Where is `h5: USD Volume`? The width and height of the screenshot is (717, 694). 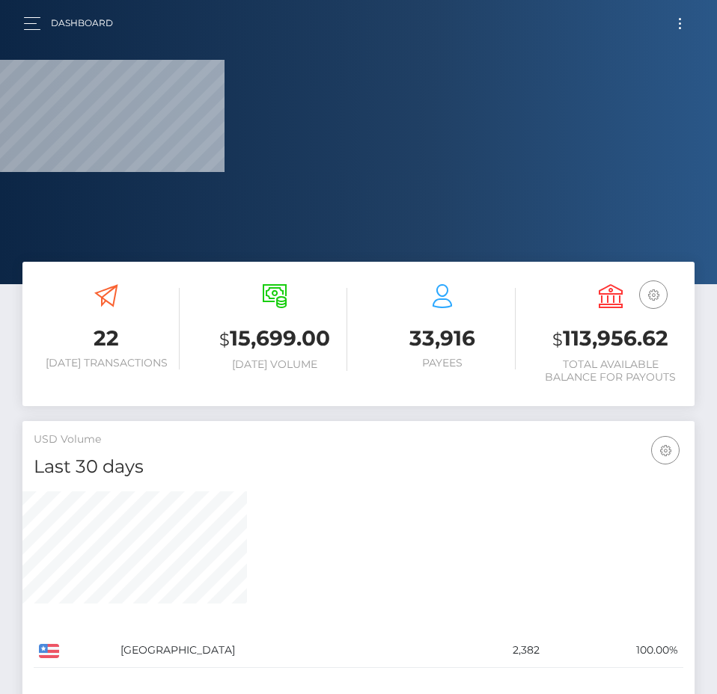
h5: USD Volume is located at coordinates (358, 440).